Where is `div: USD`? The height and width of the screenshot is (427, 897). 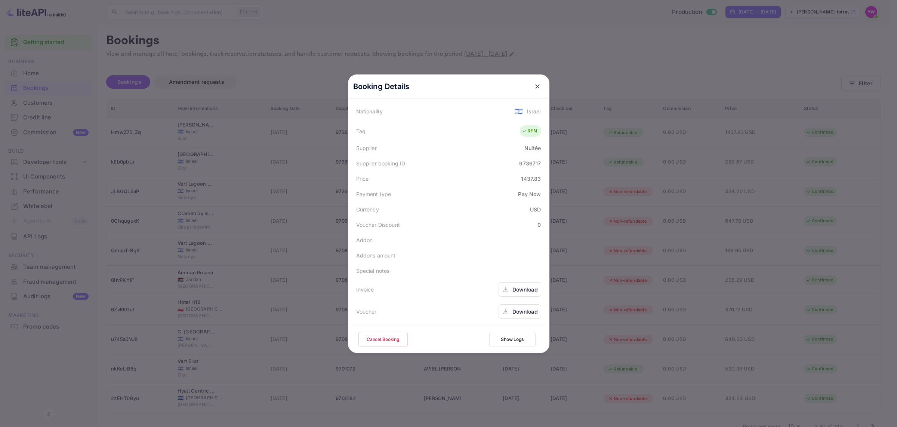
div: USD is located at coordinates (535, 209).